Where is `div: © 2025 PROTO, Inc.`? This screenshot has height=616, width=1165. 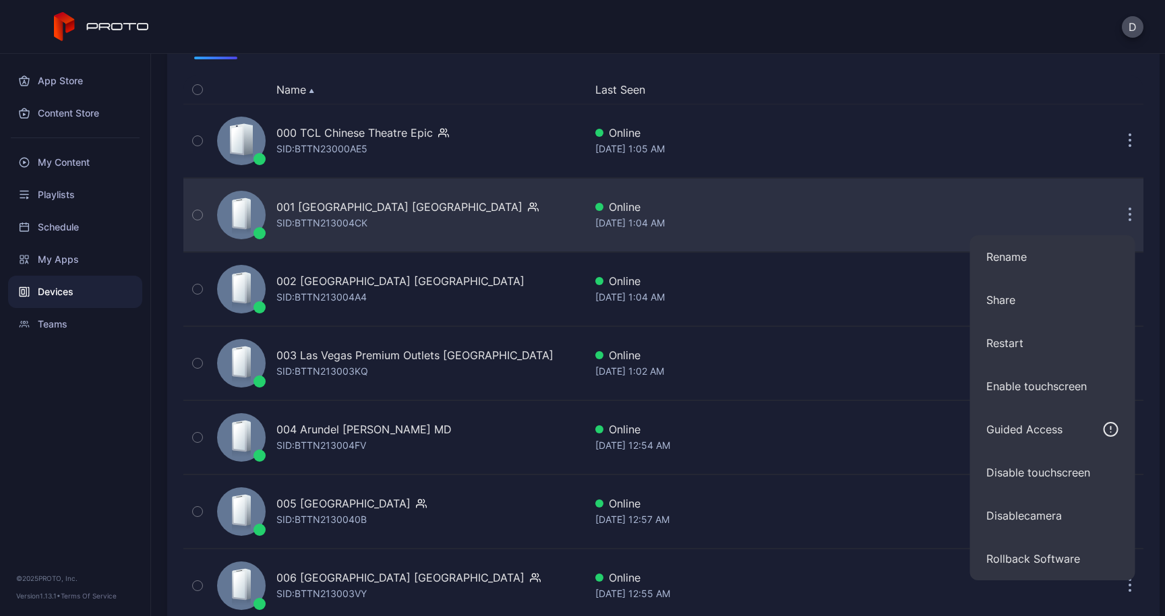
div: © 2025 PROTO, Inc. is located at coordinates (75, 579).